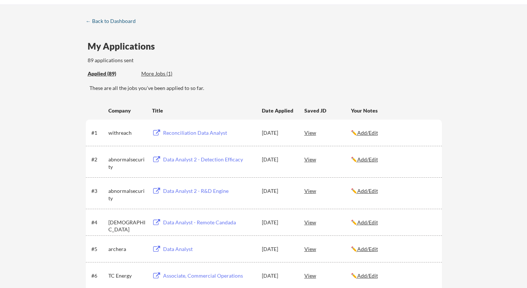  I want to click on div: Company, so click(127, 111).